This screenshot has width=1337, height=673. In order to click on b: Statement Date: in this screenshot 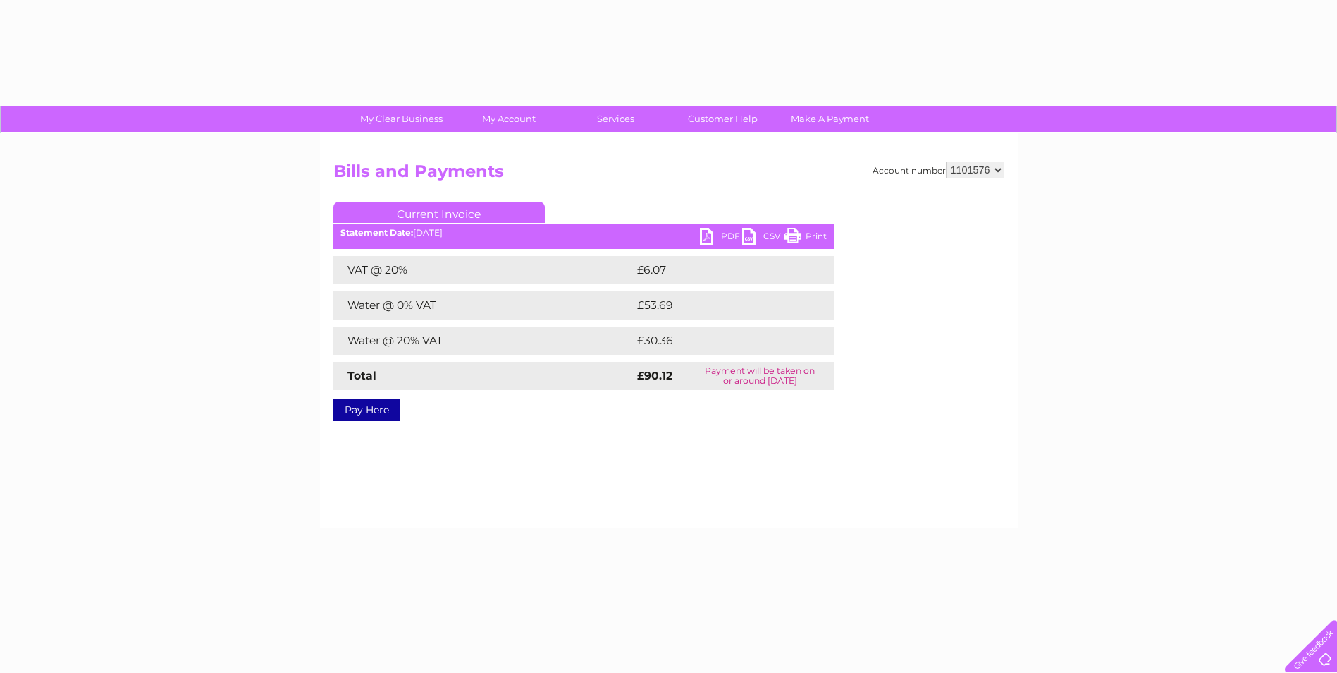, I will do `click(376, 232)`.